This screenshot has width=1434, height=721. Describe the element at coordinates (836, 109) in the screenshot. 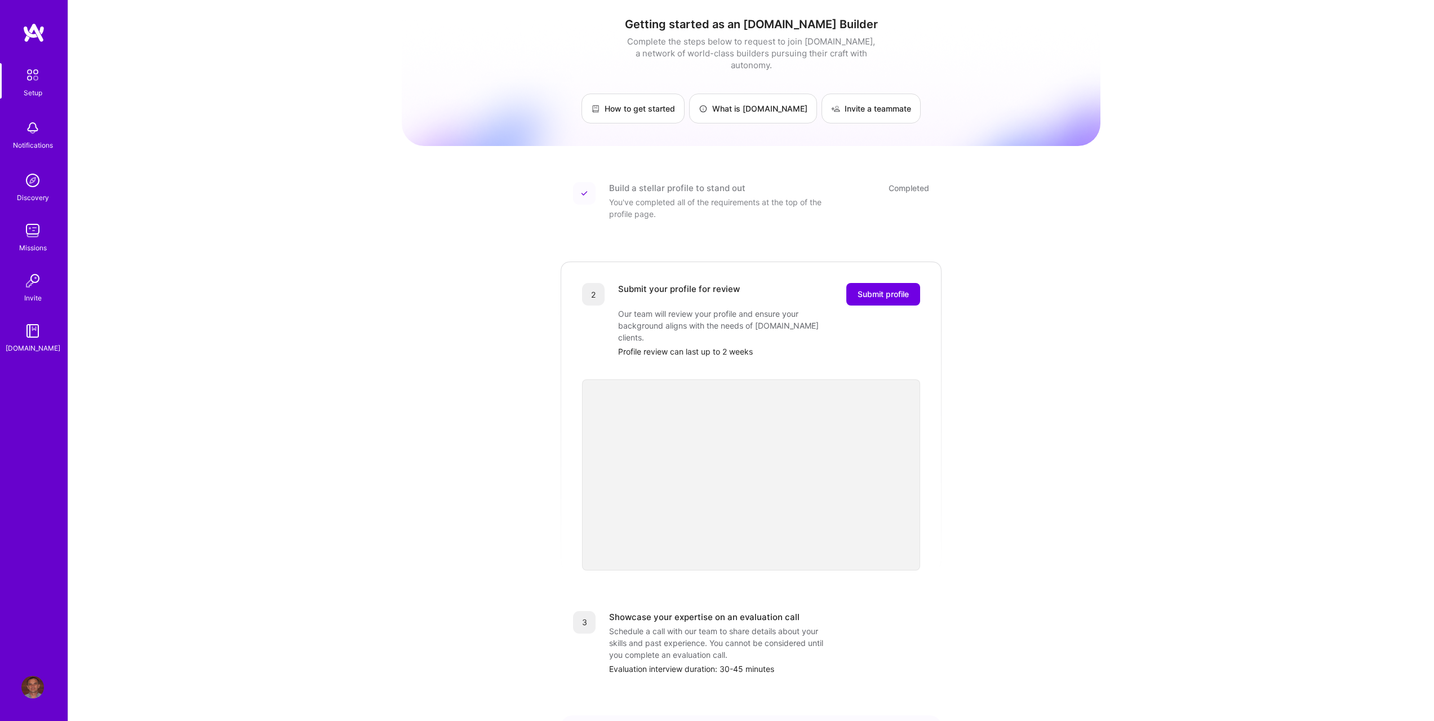

I see `img: Invite a teammate` at that location.